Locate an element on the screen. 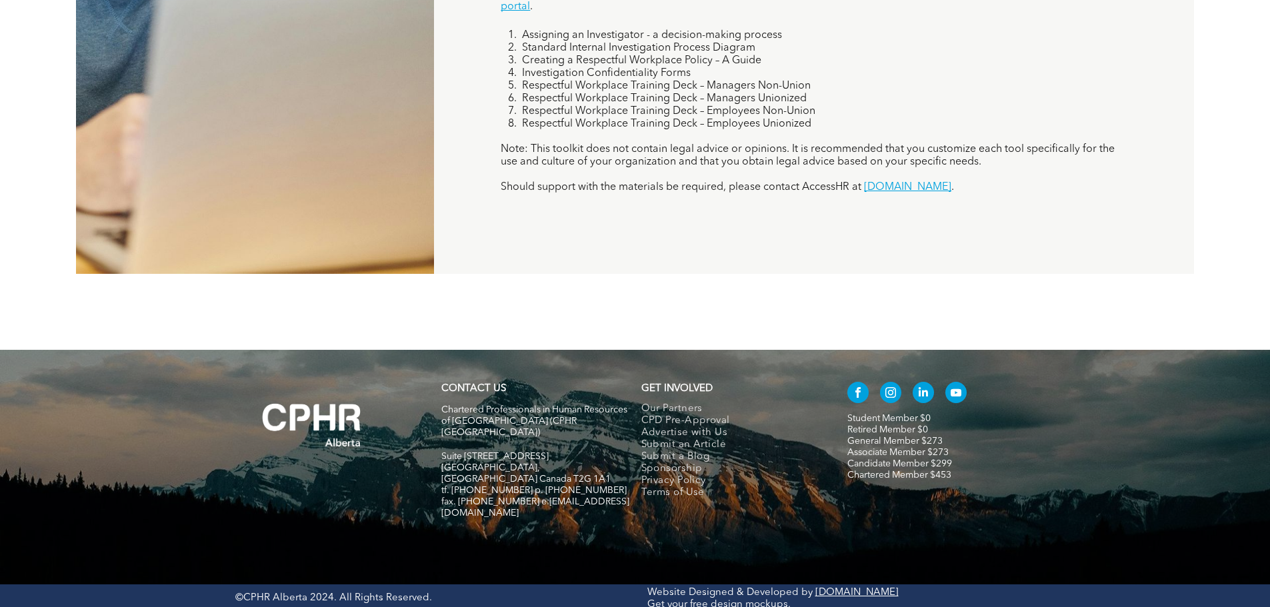 This screenshot has width=1270, height=607. span: ©CPHR Alberta 2024. All Rights Reserved. is located at coordinates (333, 598).